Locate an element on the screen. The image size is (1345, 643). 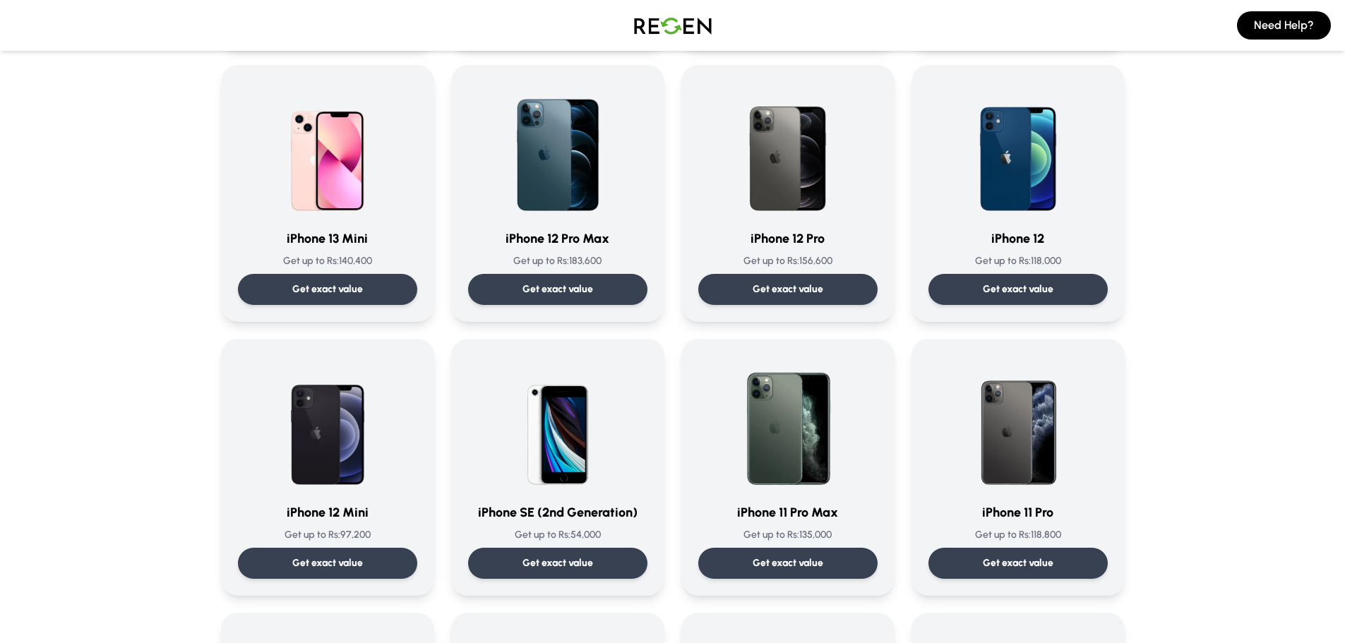
img: iPhone 12 is located at coordinates (1018, 150).